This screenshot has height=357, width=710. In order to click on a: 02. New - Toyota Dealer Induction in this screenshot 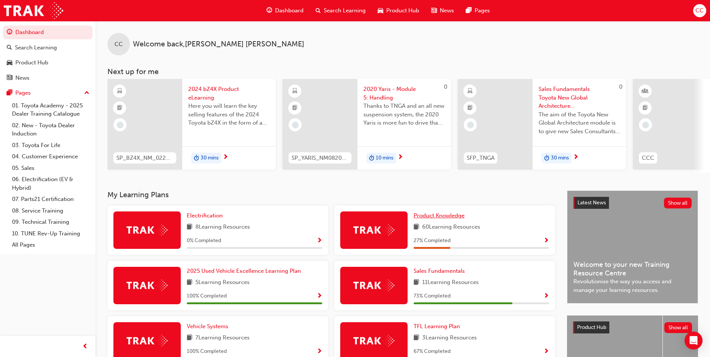, I will do `click(51, 129)`.